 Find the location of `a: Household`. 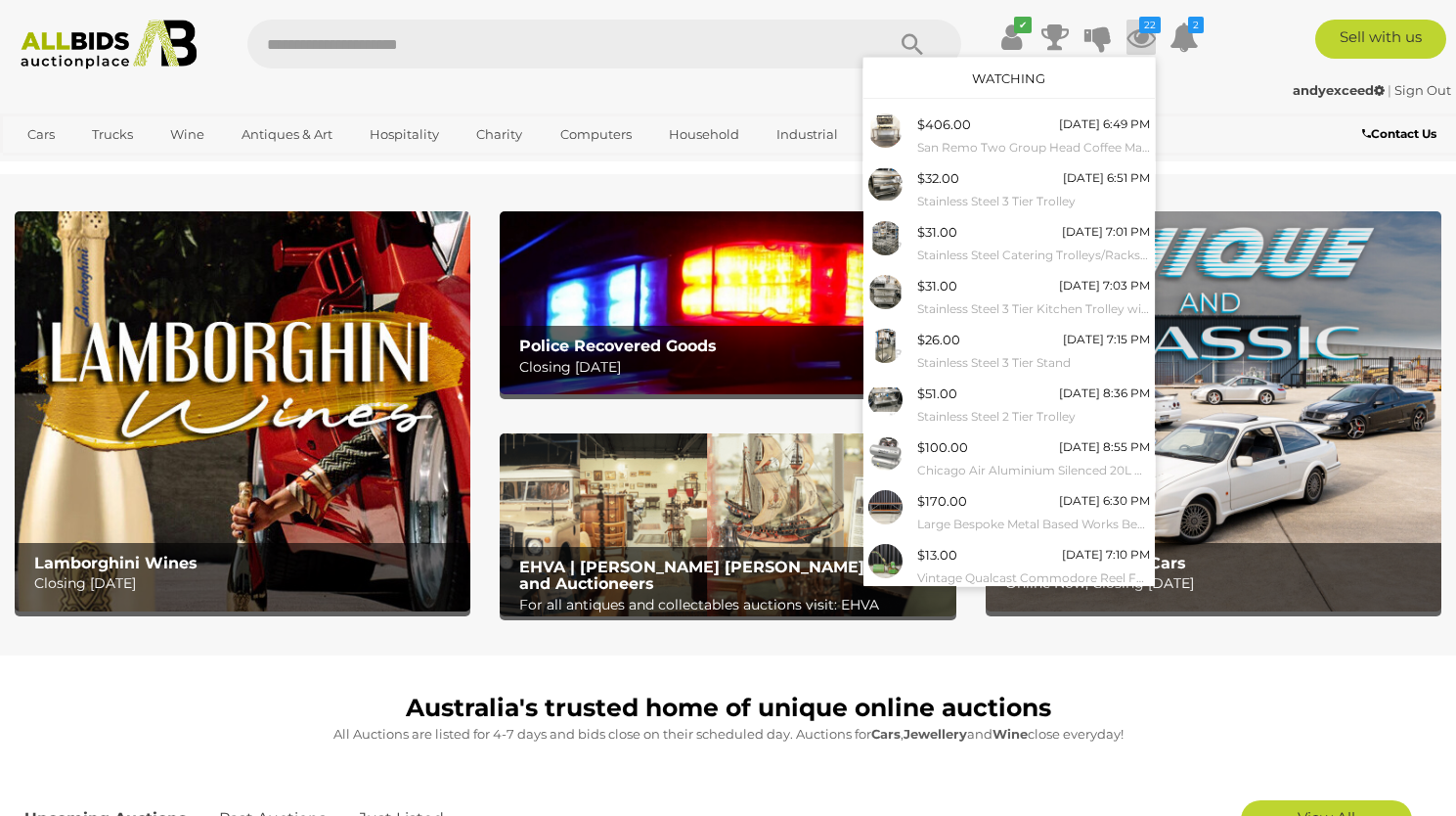

a: Household is located at coordinates (704, 134).